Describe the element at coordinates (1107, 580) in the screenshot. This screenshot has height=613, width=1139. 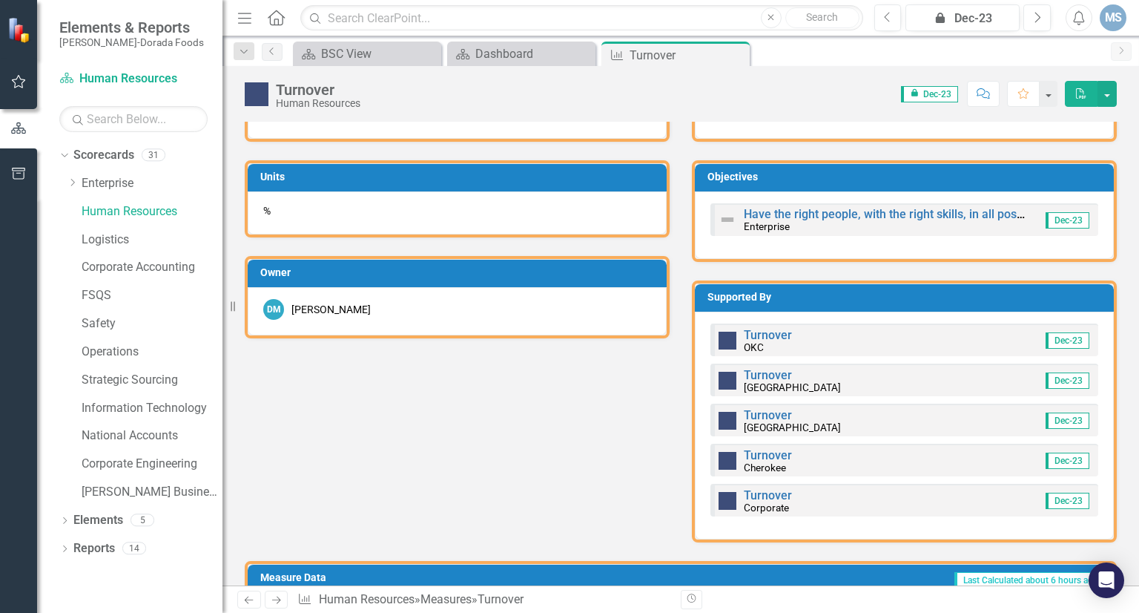
I see `div: Open Intercom Messenger` at that location.